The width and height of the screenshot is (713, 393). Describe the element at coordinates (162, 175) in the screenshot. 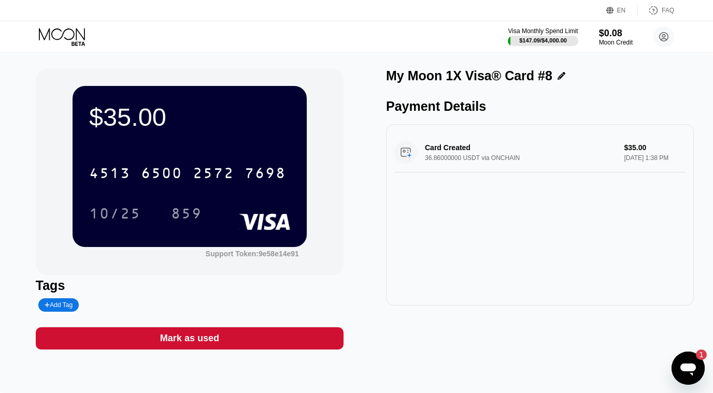

I see `div: 6500` at that location.